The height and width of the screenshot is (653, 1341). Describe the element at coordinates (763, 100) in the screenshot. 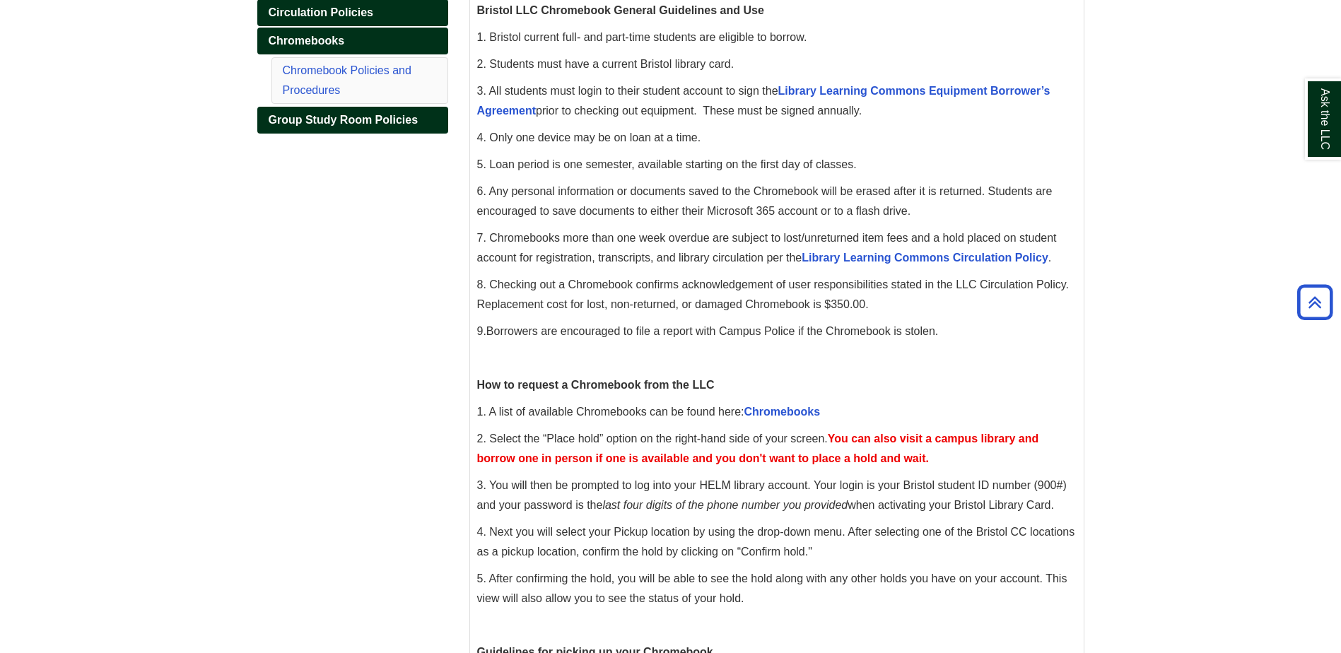

I see `span: 3. All students must login to their student account to sign the prior to checking out equipment. ...` at that location.